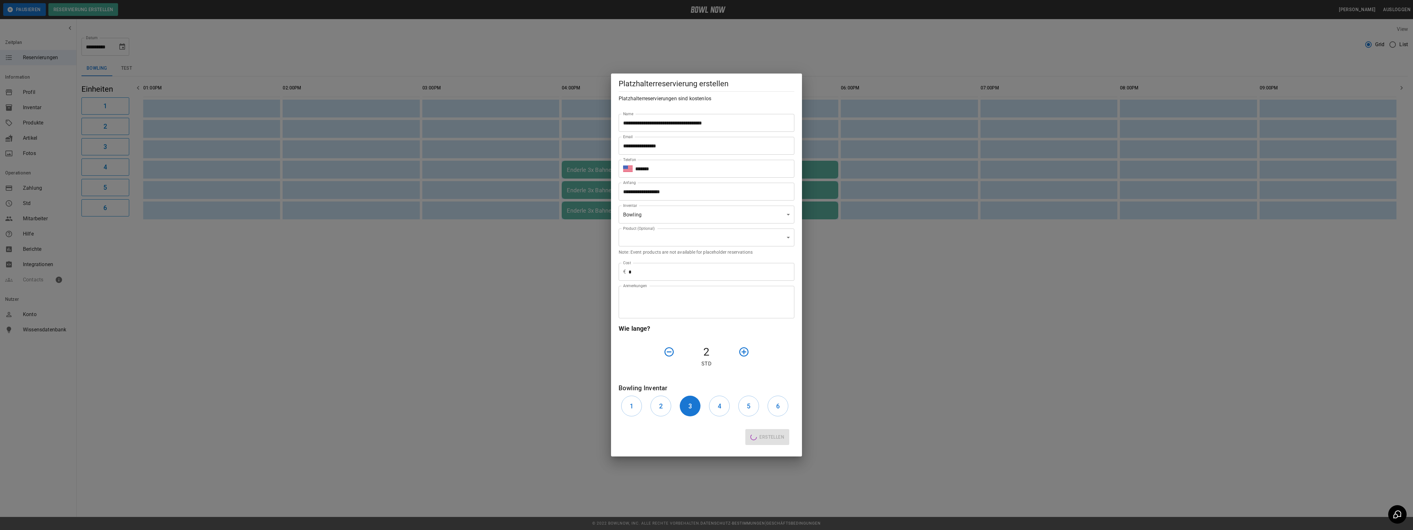 This screenshot has width=1413, height=530. I want to click on button: Select country, so click(628, 169).